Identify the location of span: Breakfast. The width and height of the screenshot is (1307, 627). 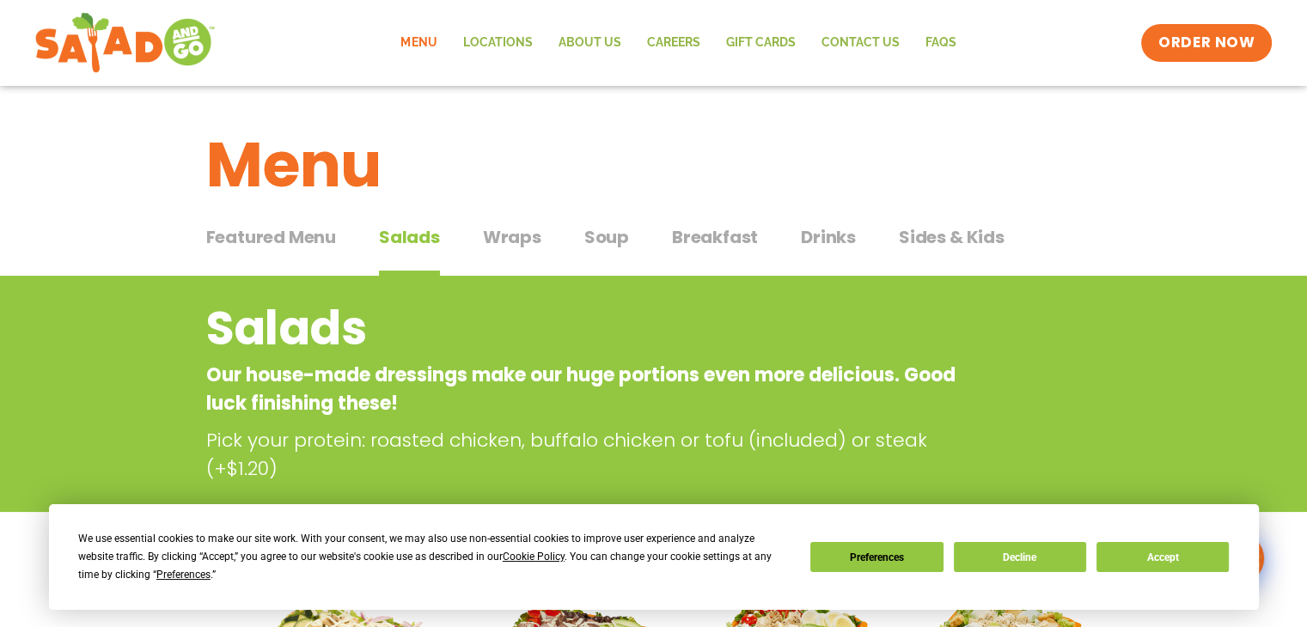
(715, 237).